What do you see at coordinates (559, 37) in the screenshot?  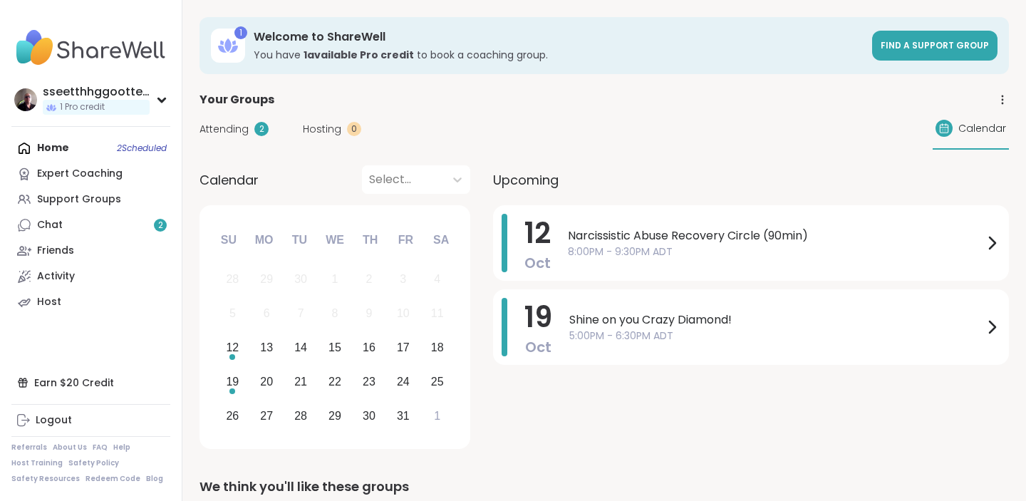 I see `h3: Welcome to ShareWell` at bounding box center [559, 37].